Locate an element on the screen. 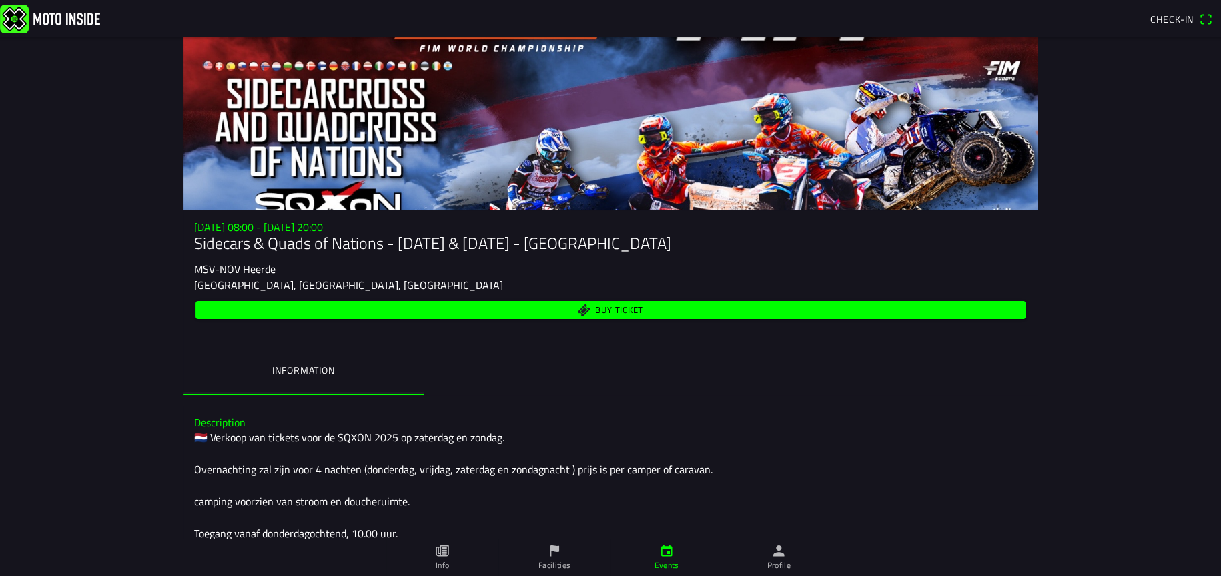  ion-icon: calendar is located at coordinates (667, 550).